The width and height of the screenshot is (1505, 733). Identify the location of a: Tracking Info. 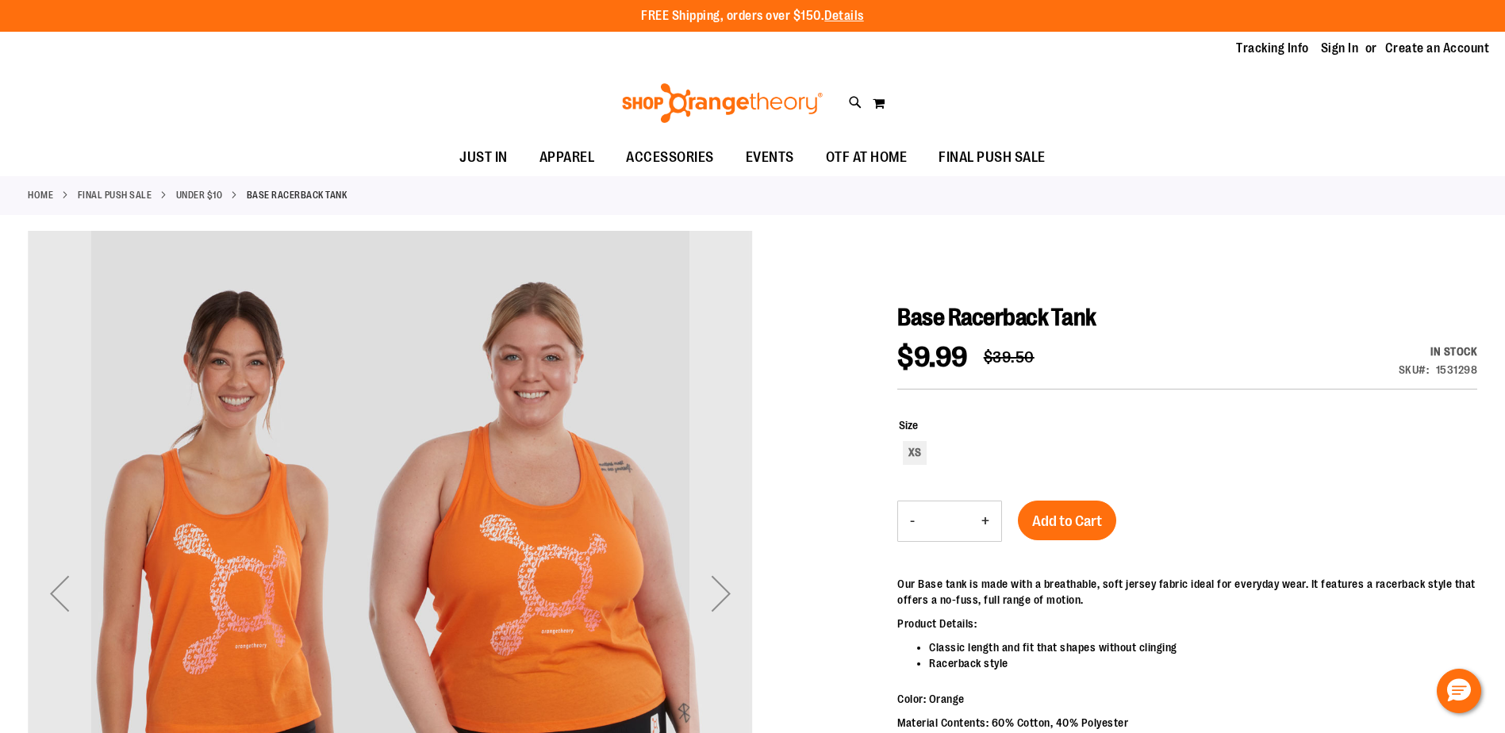
(1273, 48).